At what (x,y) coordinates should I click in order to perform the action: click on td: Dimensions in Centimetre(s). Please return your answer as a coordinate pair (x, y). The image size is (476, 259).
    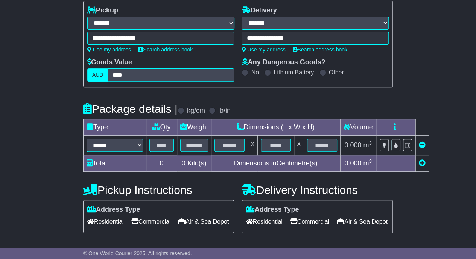
    Looking at the image, I should click on (275, 164).